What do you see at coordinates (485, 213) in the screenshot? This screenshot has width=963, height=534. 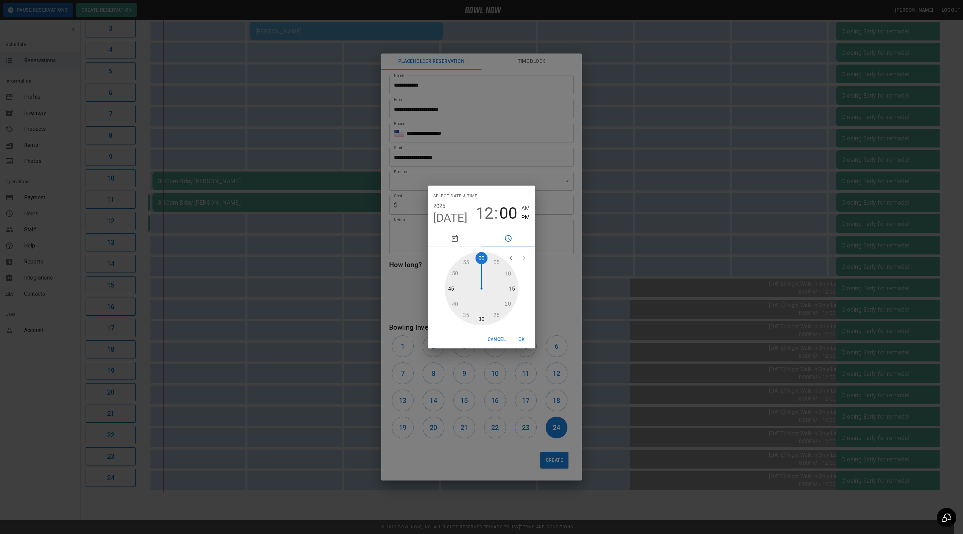 I see `button: 12` at bounding box center [485, 213].